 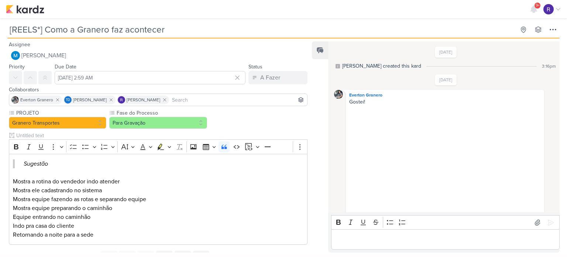 I want to click on button: A Fazer, so click(x=278, y=78).